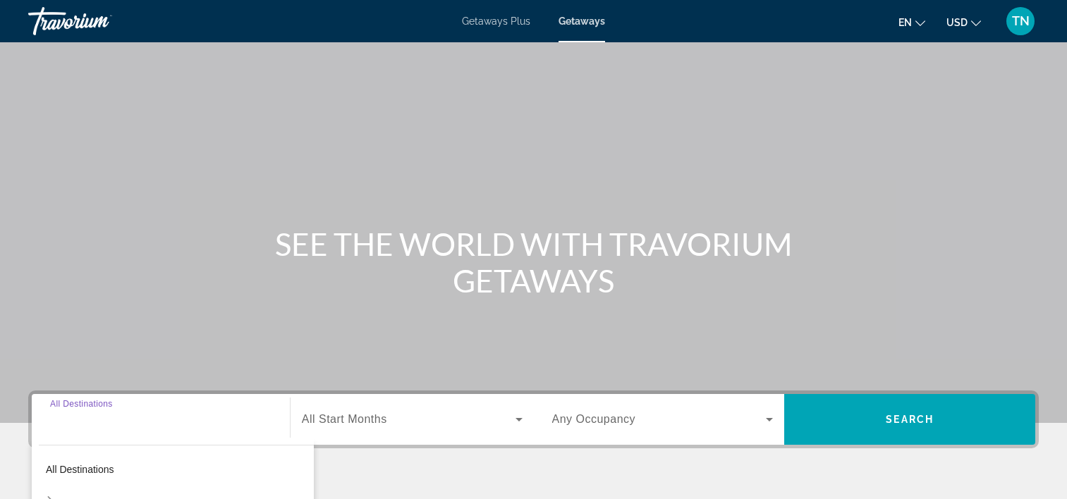 Image resolution: width=1067 pixels, height=499 pixels. Describe the element at coordinates (99, 21) in the screenshot. I see `a: Travorium` at that location.